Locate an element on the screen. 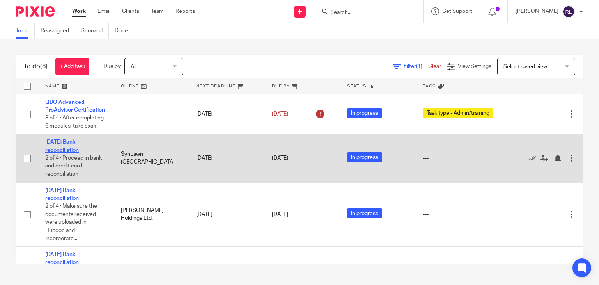  img: svg%3E is located at coordinates (569, 12).